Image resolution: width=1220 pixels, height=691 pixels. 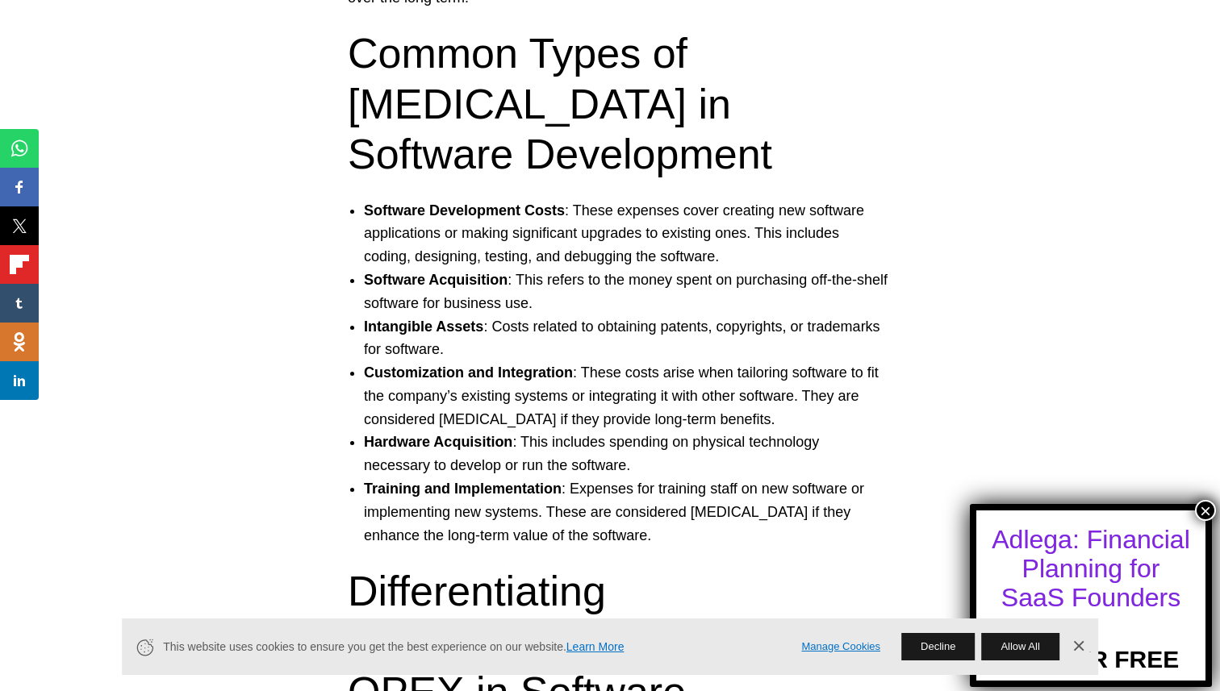 What do you see at coordinates (462, 489) in the screenshot?
I see `b: Training and Implementation` at bounding box center [462, 489].